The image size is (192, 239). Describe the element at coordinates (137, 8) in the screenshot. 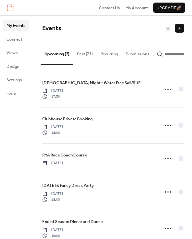

I see `span: My Account` at that location.